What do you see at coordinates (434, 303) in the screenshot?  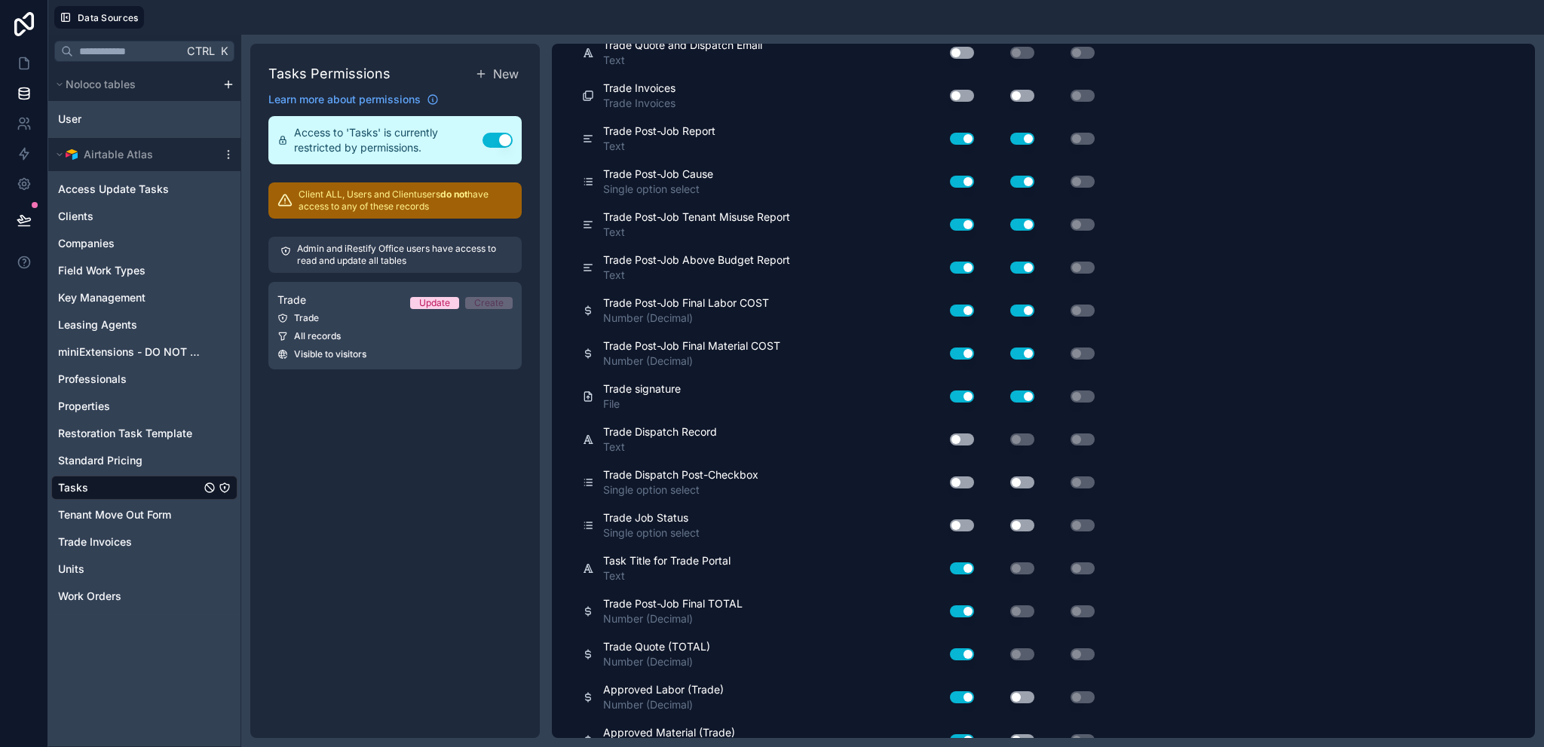 I see `div: Update` at bounding box center [434, 303].